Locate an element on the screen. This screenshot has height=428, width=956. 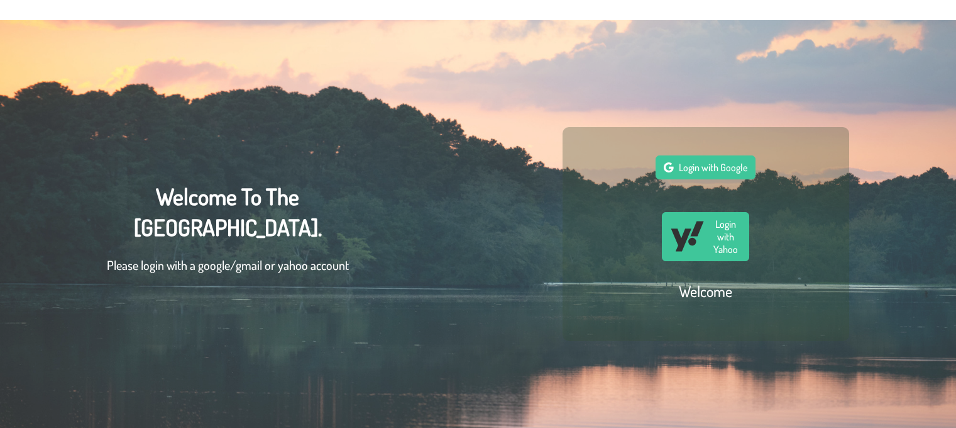
span: Login with Google is located at coordinates (713, 167).